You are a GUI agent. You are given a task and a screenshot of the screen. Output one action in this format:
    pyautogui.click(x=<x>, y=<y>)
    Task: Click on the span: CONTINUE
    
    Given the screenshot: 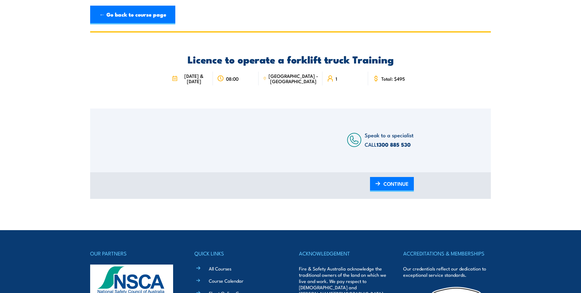 What is the action you would take?
    pyautogui.click(x=396, y=184)
    